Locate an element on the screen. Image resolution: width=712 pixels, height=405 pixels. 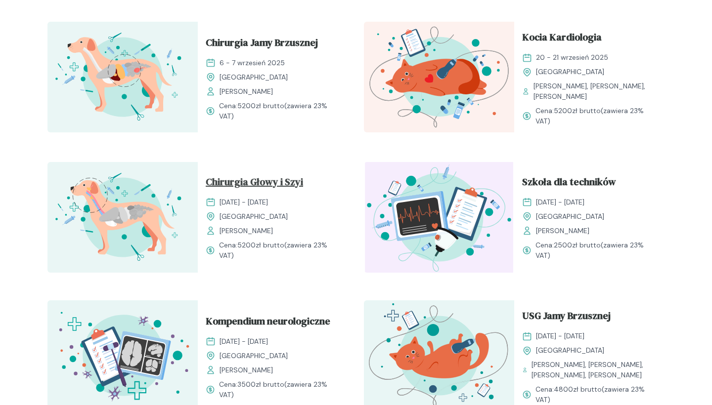
a: Chirurgia Jamy Brzusznej is located at coordinates (273, 44).